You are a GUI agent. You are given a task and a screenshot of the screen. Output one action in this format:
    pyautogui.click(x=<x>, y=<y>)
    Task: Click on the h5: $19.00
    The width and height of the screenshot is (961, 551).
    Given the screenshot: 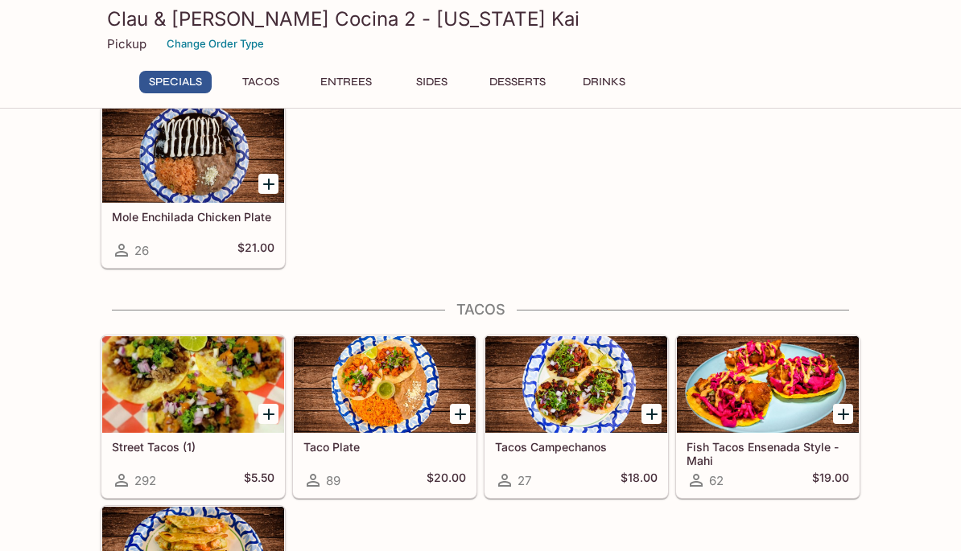 What is the action you would take?
    pyautogui.click(x=830, y=480)
    